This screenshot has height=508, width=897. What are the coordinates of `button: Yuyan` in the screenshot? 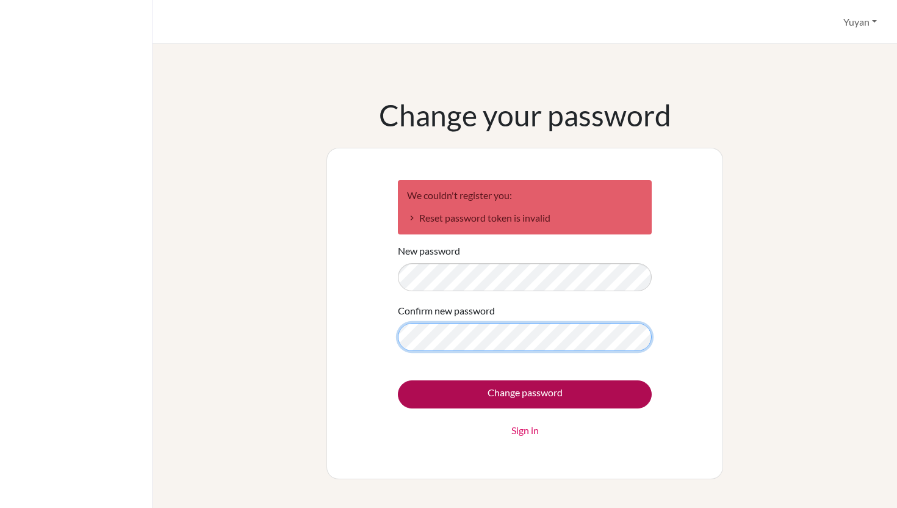 It's located at (860, 22).